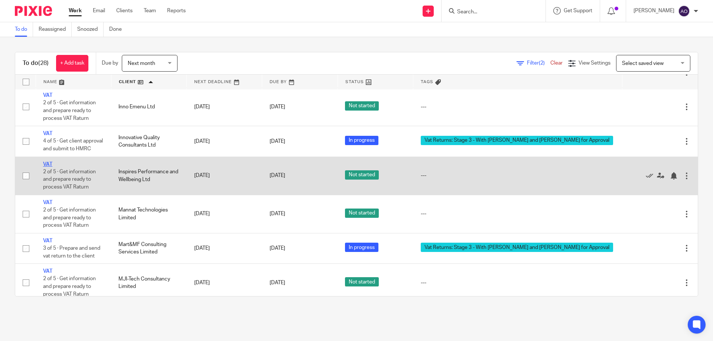 The width and height of the screenshot is (713, 341). What do you see at coordinates (72, 63) in the screenshot?
I see `a: + Add task` at bounding box center [72, 63].